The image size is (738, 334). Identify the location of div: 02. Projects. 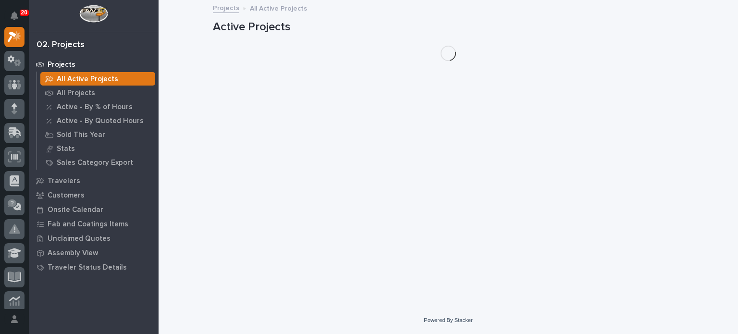
(61, 45).